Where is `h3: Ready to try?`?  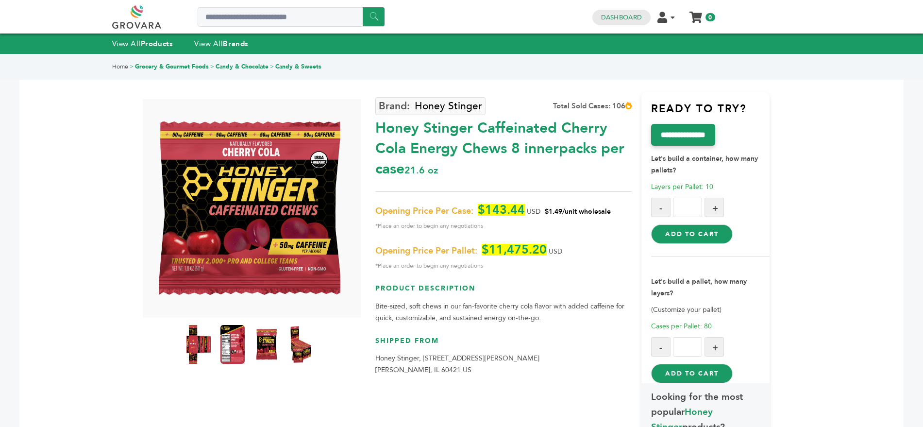
h3: Ready to try? is located at coordinates (710, 113).